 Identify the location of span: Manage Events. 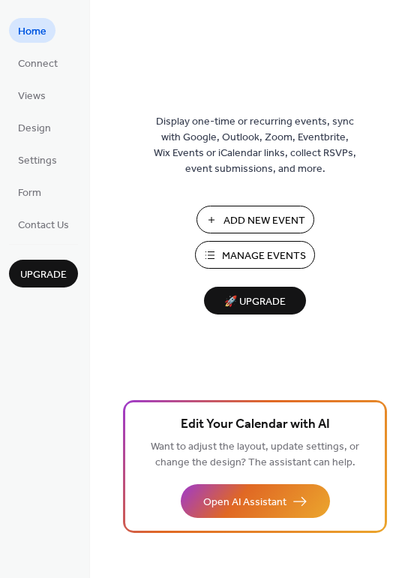
(264, 256).